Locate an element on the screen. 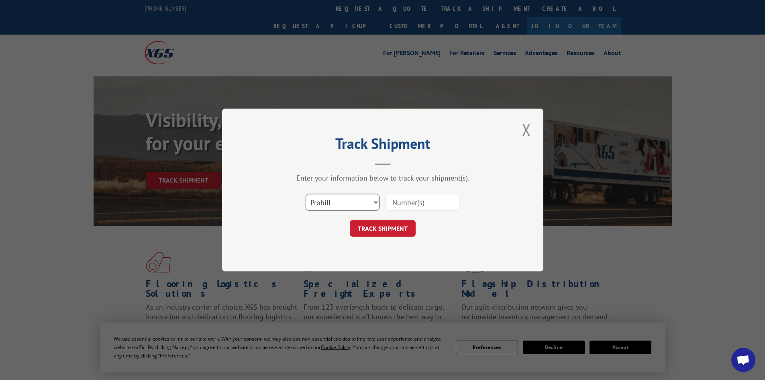 The height and width of the screenshot is (380, 765). a: Open chat is located at coordinates (744, 360).